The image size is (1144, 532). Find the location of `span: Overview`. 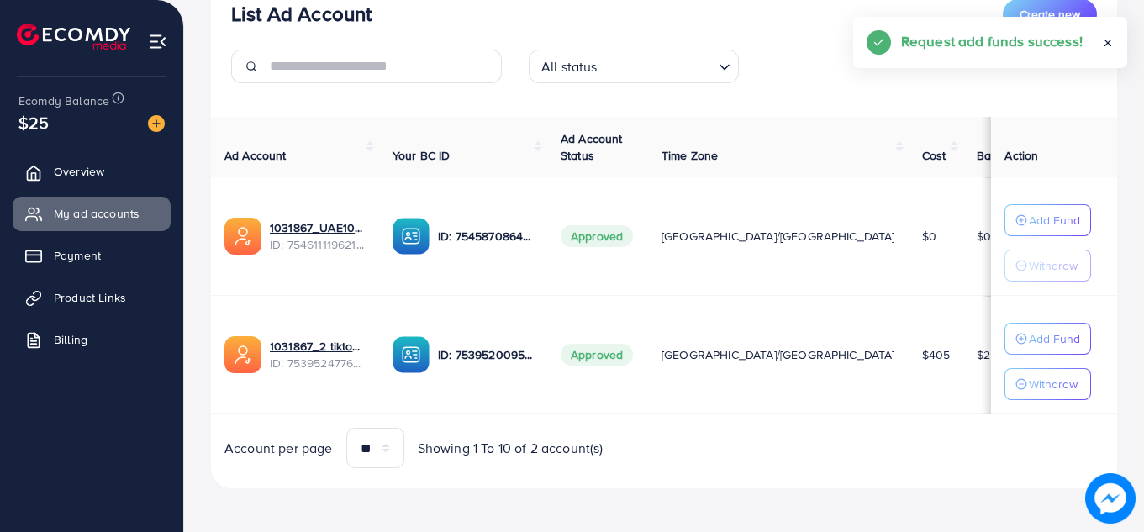

span: Overview is located at coordinates (79, 171).